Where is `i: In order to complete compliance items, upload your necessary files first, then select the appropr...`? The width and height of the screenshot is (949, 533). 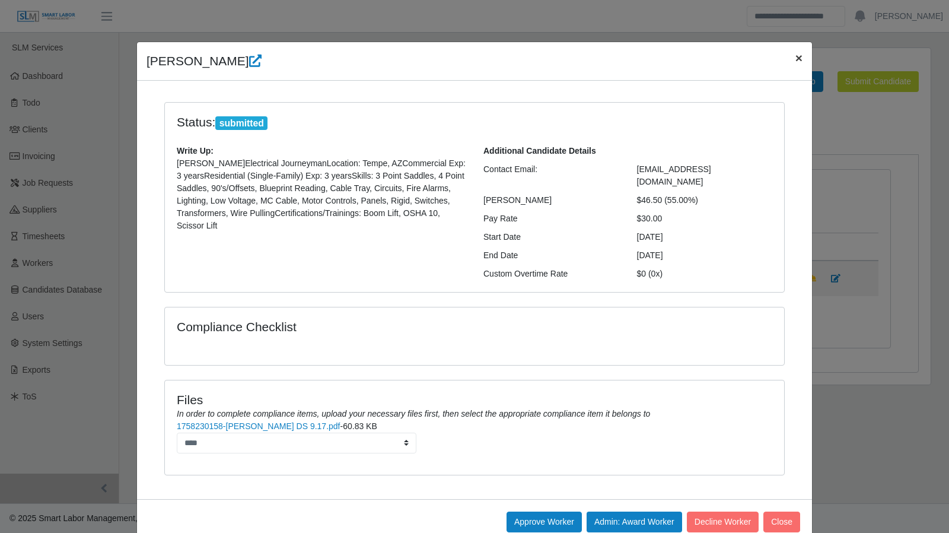 i: In order to complete compliance items, upload your necessary files first, then select the appropr... is located at coordinates (414, 414).